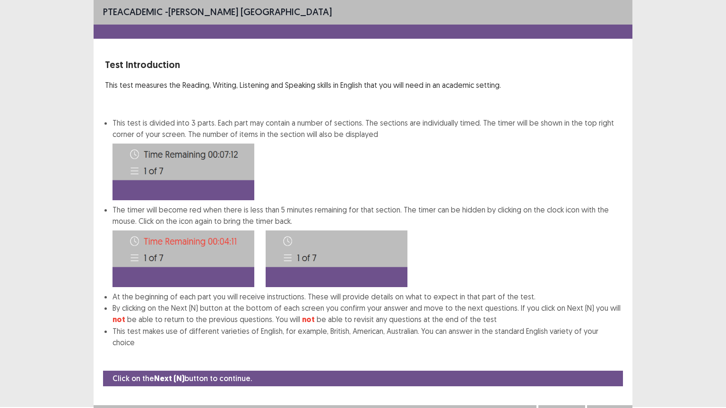 The width and height of the screenshot is (726, 408). I want to click on p: This test measures the Reading, Writing, Listening and Speaking skills in English that you will n..., so click(363, 85).